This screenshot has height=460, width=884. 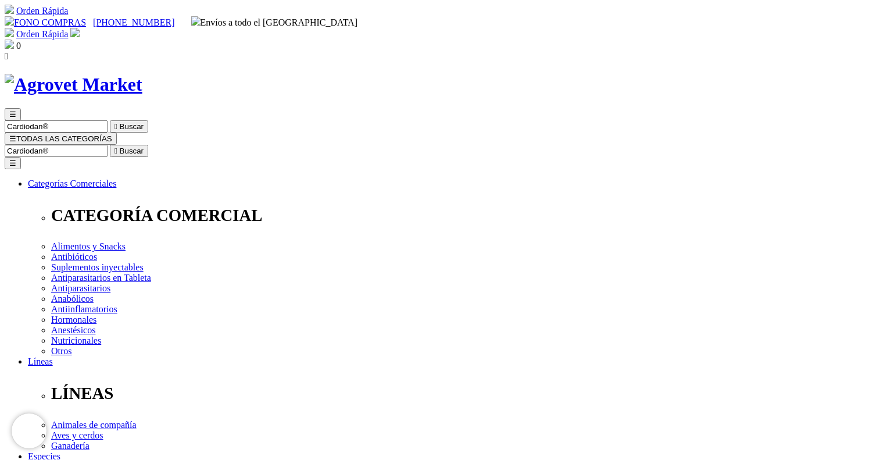 What do you see at coordinates (97, 267) in the screenshot?
I see `span: Suplementos inyectables` at bounding box center [97, 267].